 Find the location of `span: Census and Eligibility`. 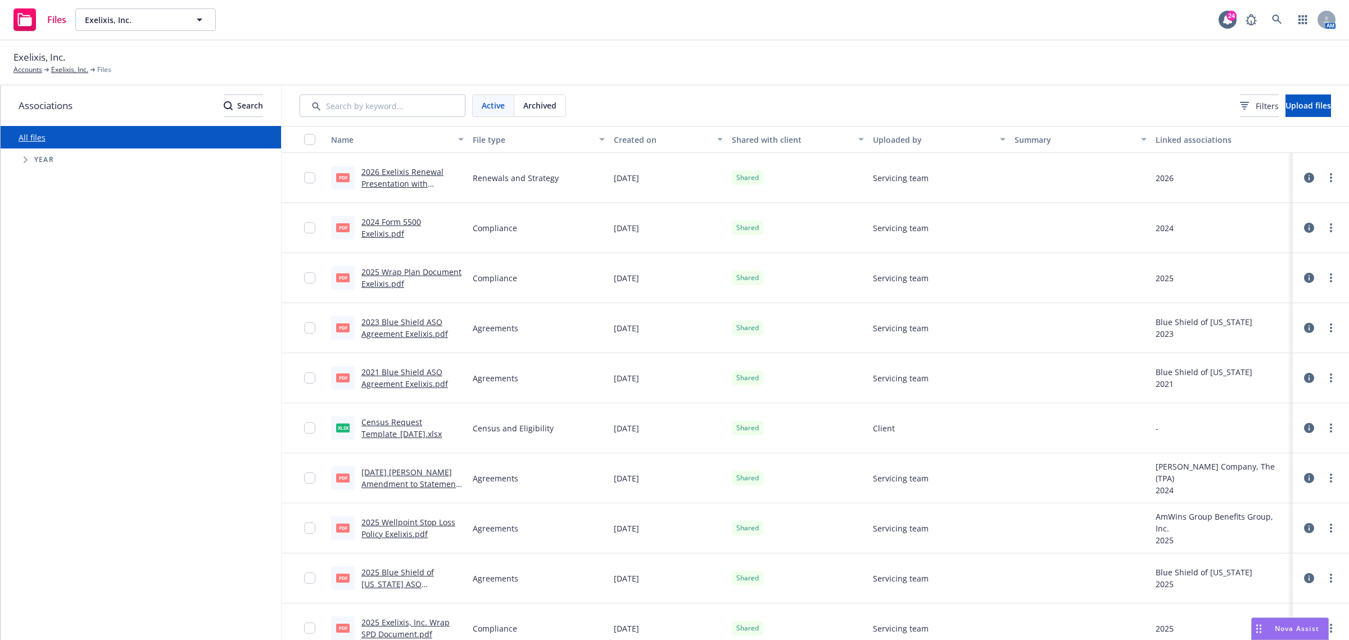

span: Census and Eligibility is located at coordinates (513, 428).